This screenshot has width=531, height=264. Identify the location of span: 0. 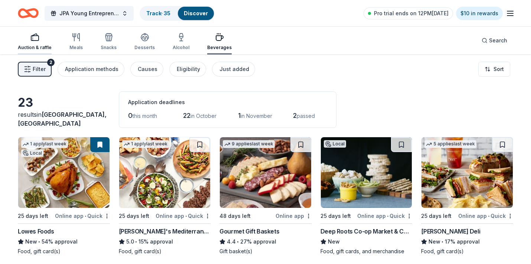
(130, 115).